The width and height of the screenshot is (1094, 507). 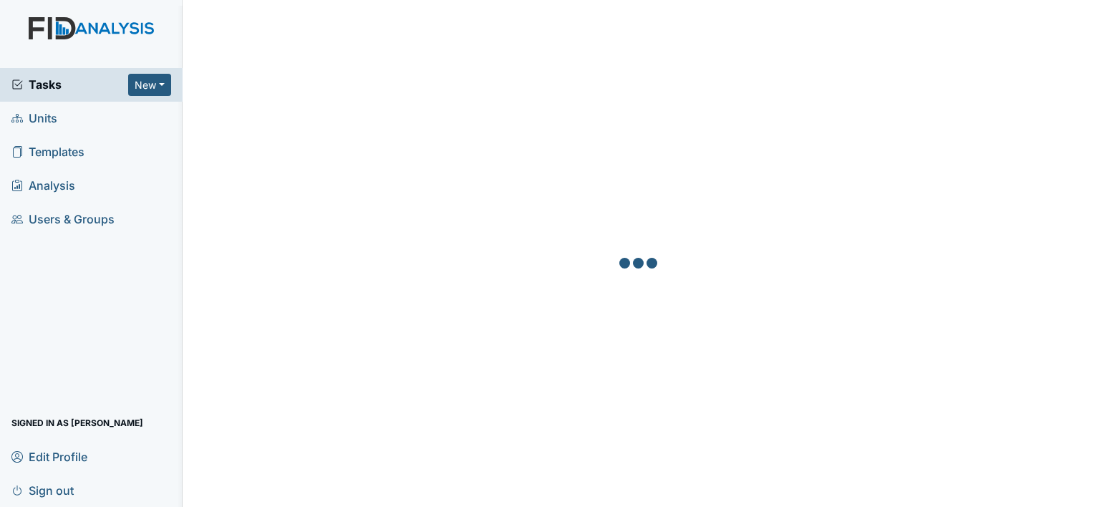 I want to click on span: Analysis, so click(x=43, y=185).